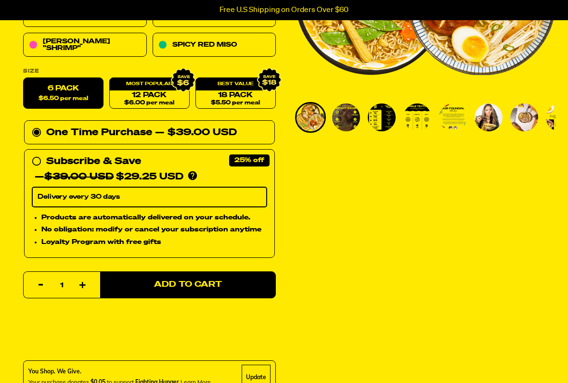 This screenshot has width=568, height=383. What do you see at coordinates (149, 103) in the screenshot?
I see `span: $6.00 per meal` at bounding box center [149, 103].